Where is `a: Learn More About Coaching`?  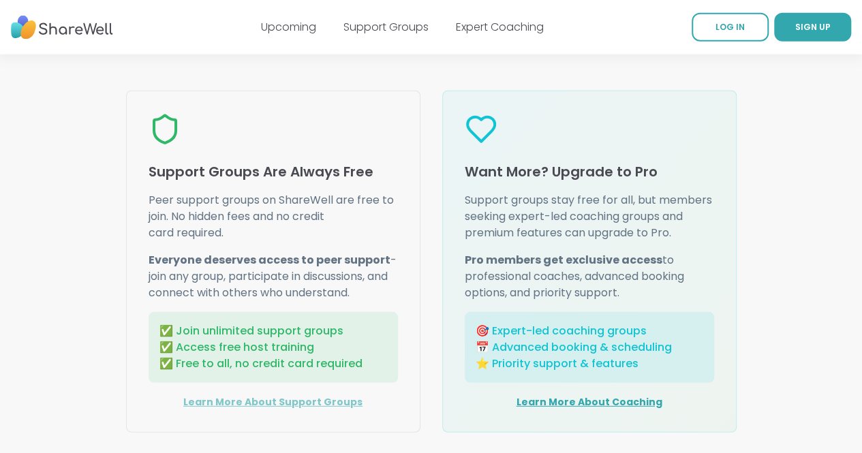 a: Learn More About Coaching is located at coordinates (590, 402).